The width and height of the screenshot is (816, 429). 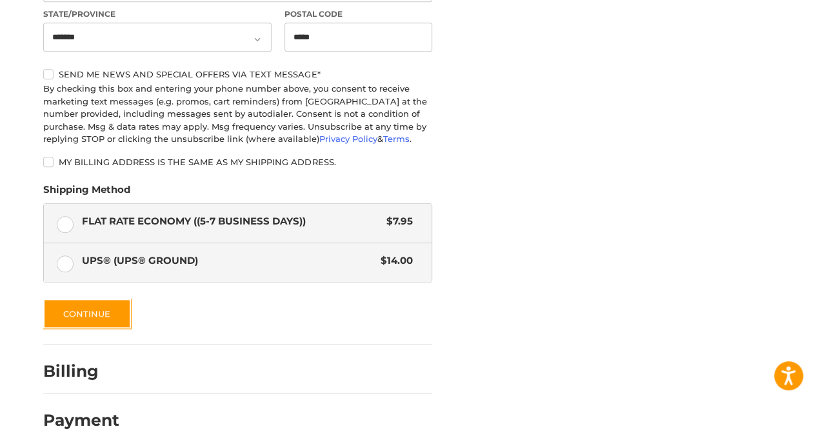 I want to click on h2: Billing, so click(x=81, y=371).